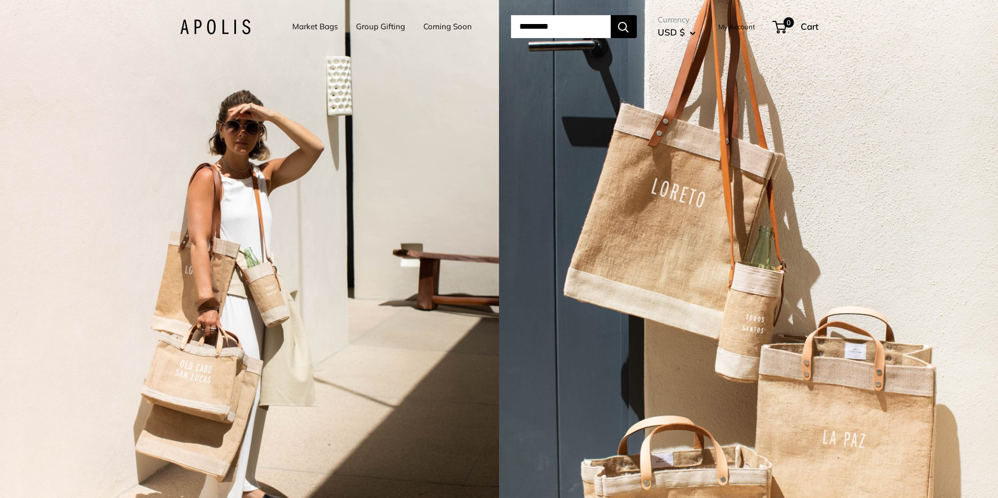 The width and height of the screenshot is (998, 498). Describe the element at coordinates (810, 26) in the screenshot. I see `span: Cart` at that location.